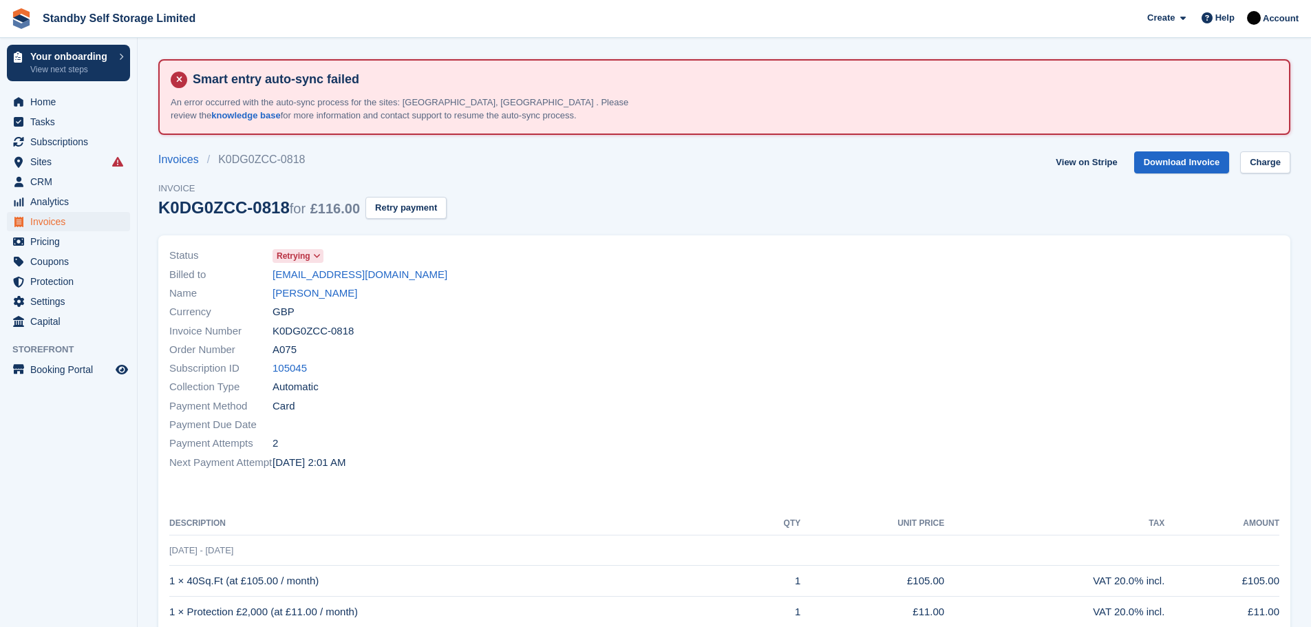 The height and width of the screenshot is (627, 1311). I want to click on a: View on Stripe, so click(1086, 162).